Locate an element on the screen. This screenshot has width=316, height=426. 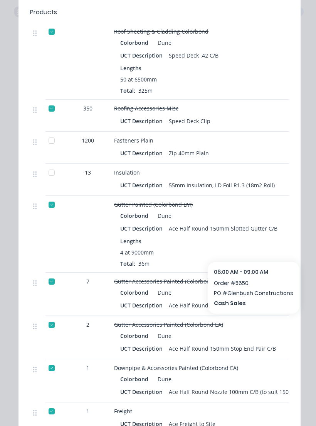
span: Gutter Painted (Colorbond LM) is located at coordinates (154, 204).